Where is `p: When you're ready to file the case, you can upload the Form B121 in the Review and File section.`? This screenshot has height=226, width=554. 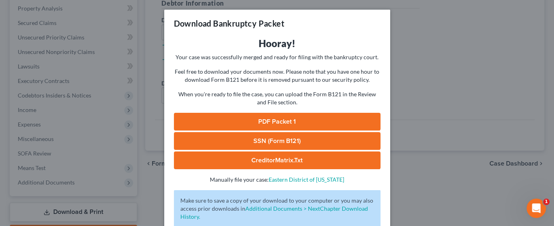
p: When you're ready to file the case, you can upload the Form B121 in the Review and File section. is located at coordinates (277, 99).